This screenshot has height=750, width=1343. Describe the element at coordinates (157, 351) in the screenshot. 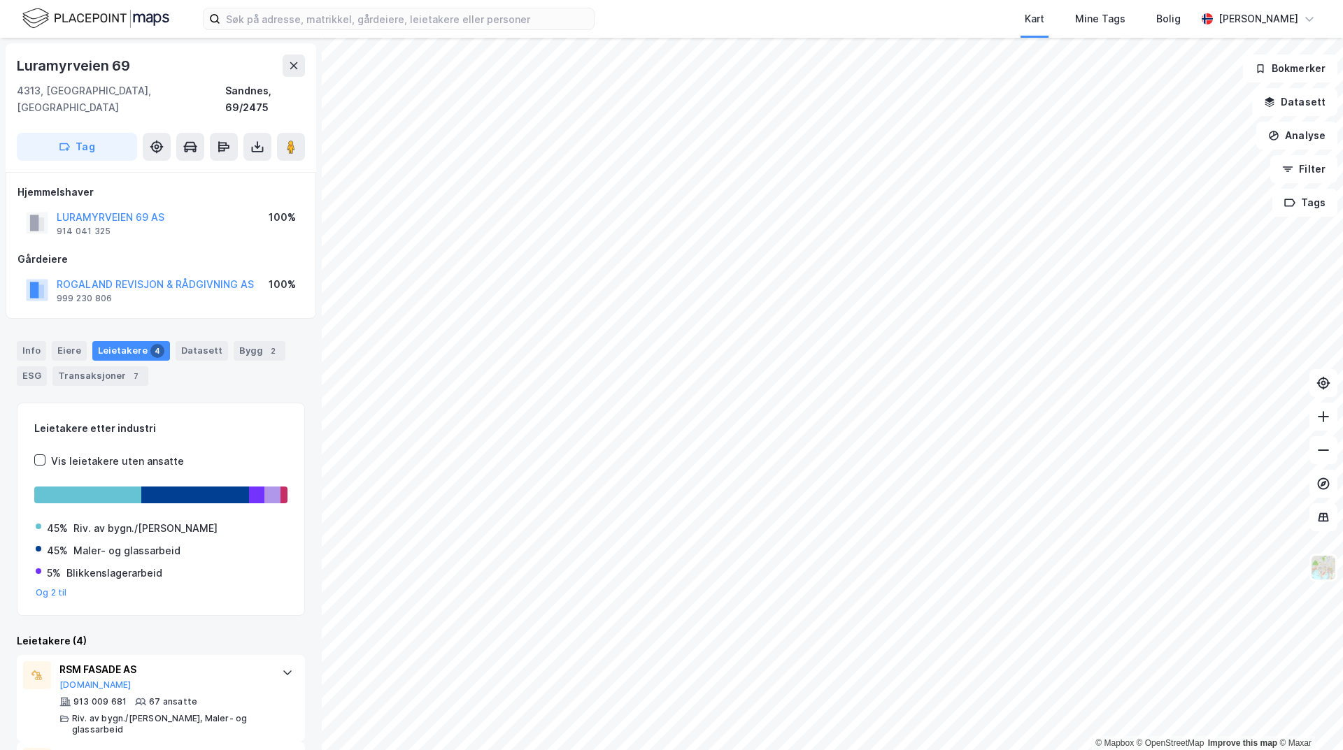

I see `div: 4` at that location.